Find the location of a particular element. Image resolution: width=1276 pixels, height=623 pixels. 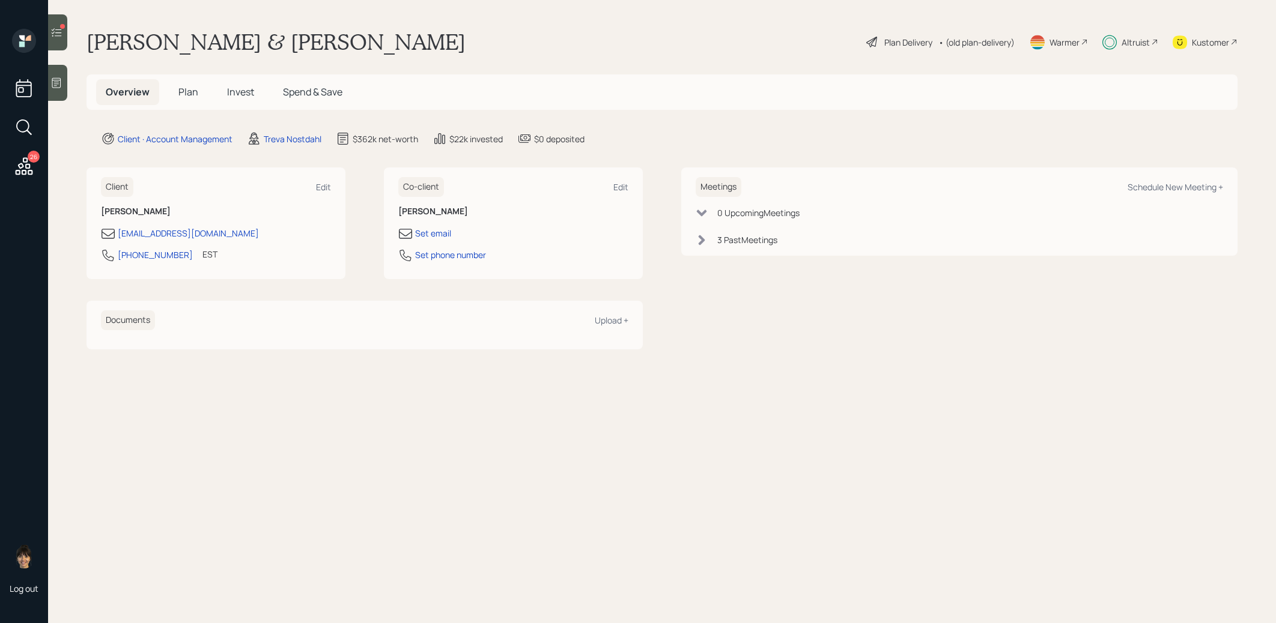

div: Set email is located at coordinates (433, 233).